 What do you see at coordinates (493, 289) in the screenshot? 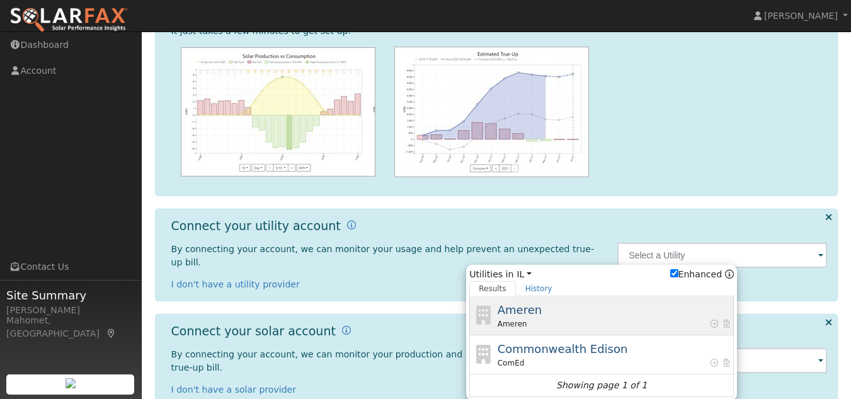
I see `a: Results` at bounding box center [493, 289].